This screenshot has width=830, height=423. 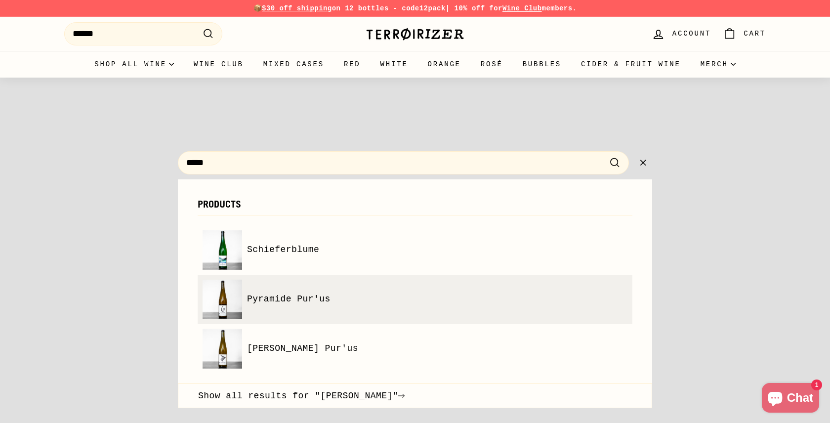 What do you see at coordinates (415, 207) in the screenshot?
I see `h3: Products` at bounding box center [415, 207].